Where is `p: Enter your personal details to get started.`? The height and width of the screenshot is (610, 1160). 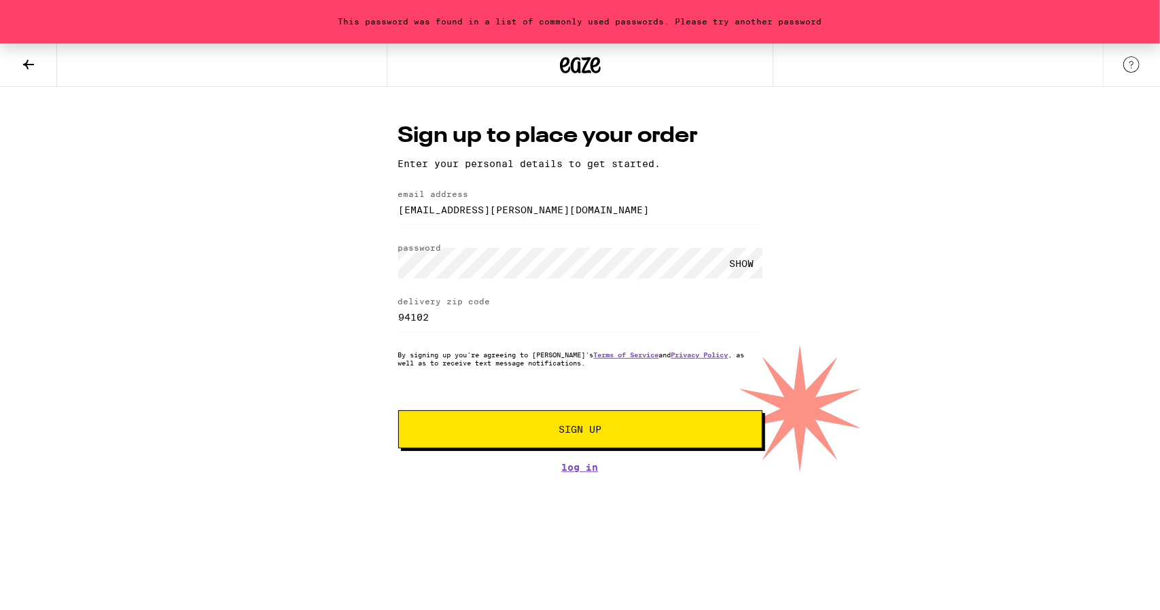 p: Enter your personal details to get started. is located at coordinates (580, 164).